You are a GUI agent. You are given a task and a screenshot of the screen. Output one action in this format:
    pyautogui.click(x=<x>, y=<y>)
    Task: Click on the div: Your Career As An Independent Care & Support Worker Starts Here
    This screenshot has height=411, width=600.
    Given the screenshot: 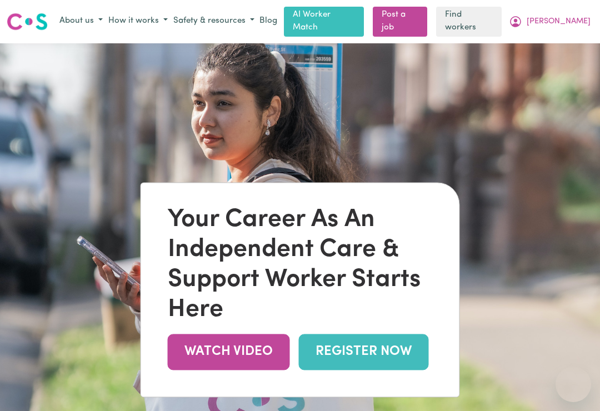 What is the action you would take?
    pyautogui.click(x=300, y=265)
    